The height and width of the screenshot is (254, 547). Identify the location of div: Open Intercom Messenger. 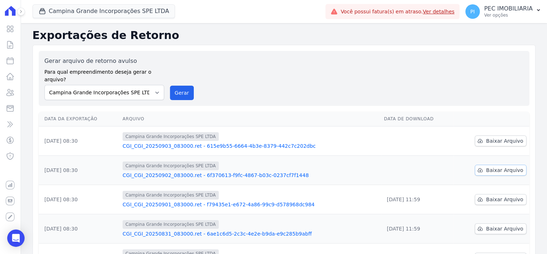
(16, 238).